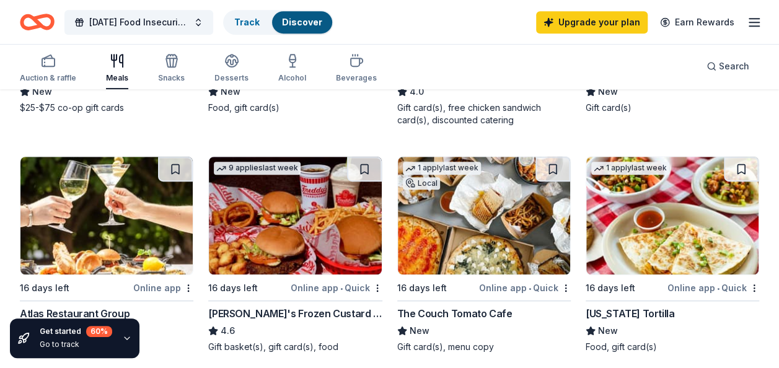 The height and width of the screenshot is (368, 779). I want to click on div: Gift card(s), menu copy, so click(484, 347).